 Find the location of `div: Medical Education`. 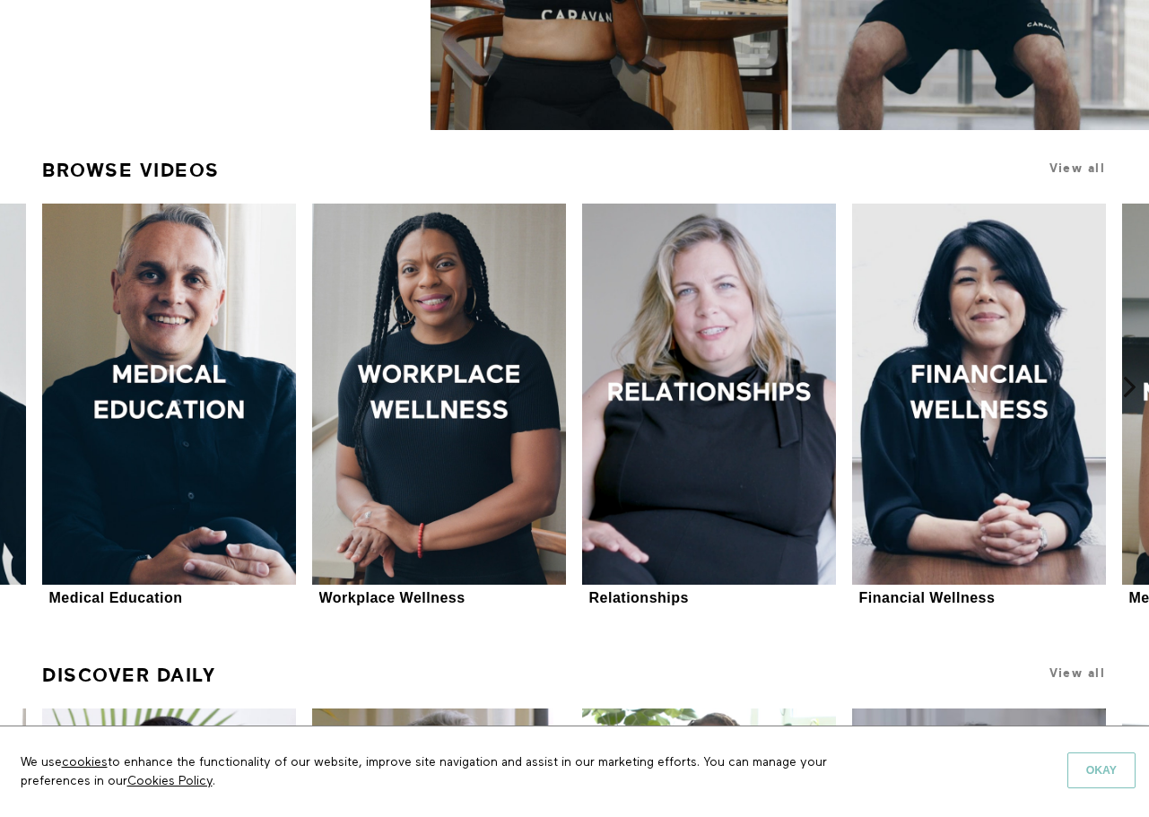

div: Medical Education is located at coordinates (116, 597).